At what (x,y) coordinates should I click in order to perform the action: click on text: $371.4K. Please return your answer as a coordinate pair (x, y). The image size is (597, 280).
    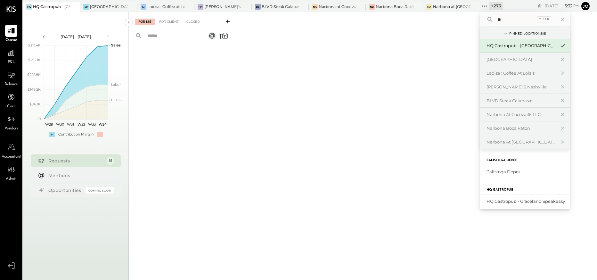
    Looking at the image, I should click on (34, 45).